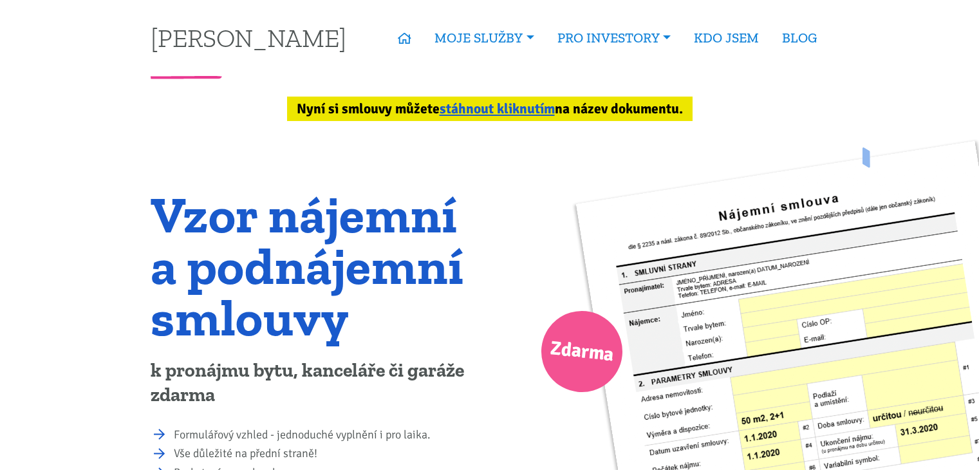  I want to click on a: MOJE SLUŽBY, so click(484, 38).